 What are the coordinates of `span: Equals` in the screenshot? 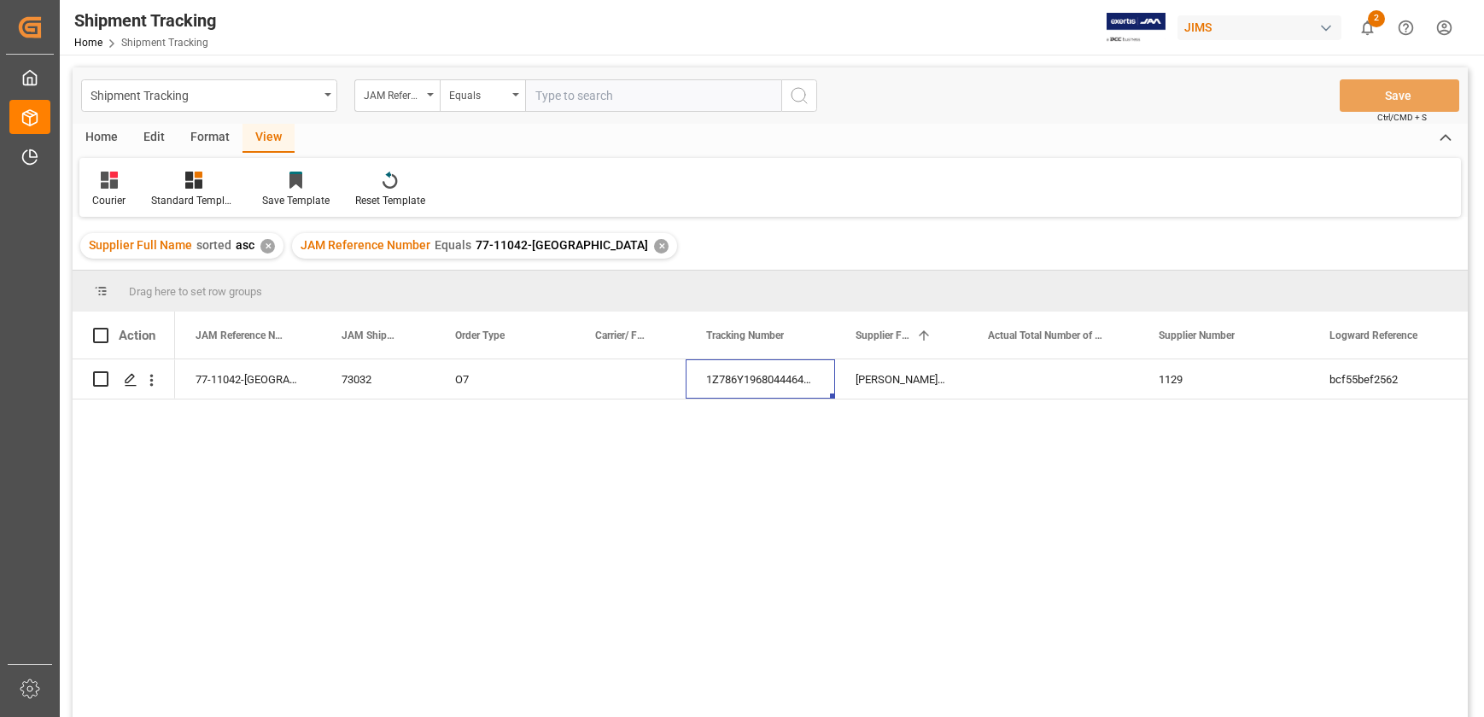 It's located at (452, 245).